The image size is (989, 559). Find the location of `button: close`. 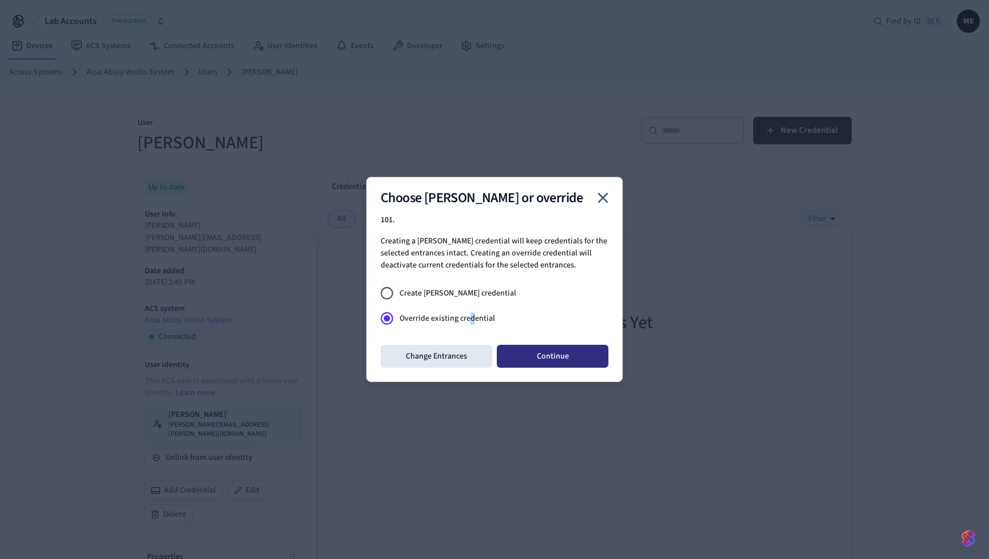

button: close is located at coordinates (603, 197).